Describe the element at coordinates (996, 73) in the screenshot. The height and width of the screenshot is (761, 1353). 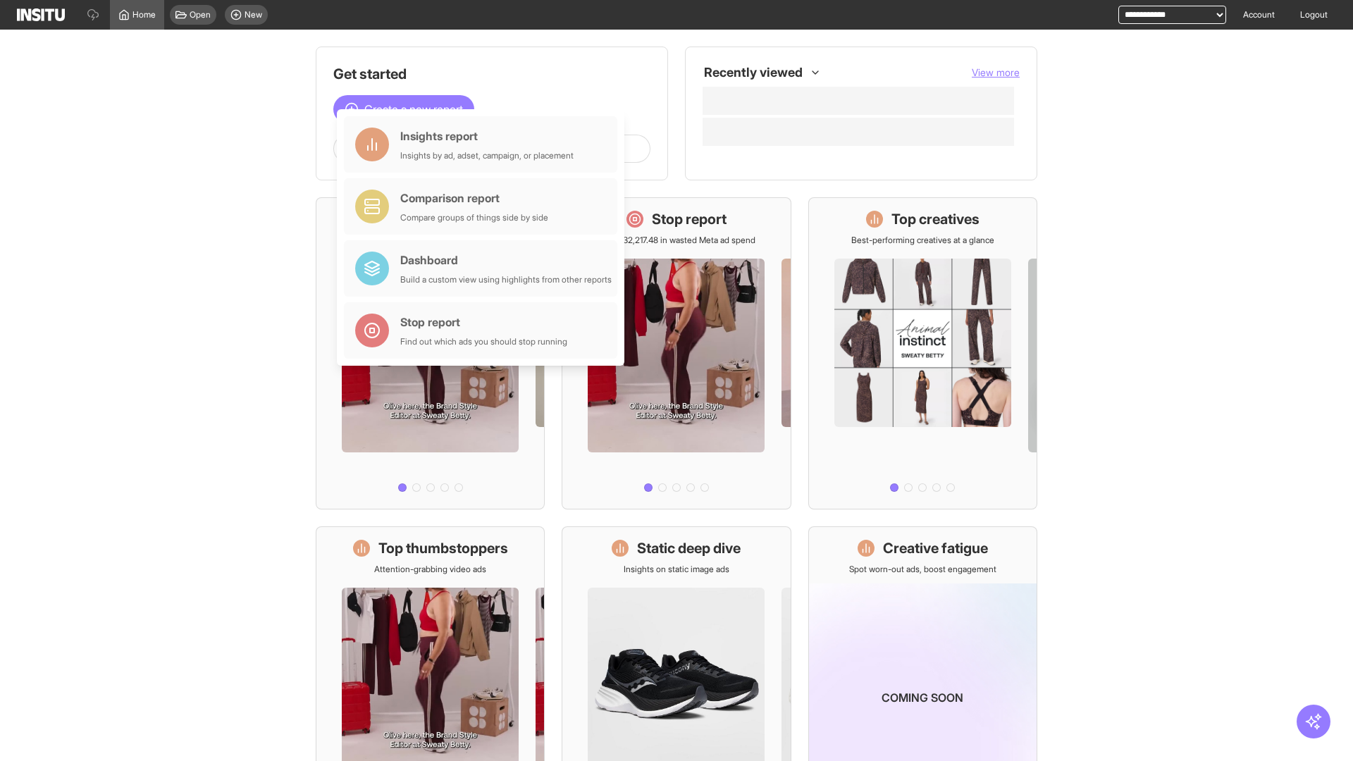
I see `button: View more` at that location.